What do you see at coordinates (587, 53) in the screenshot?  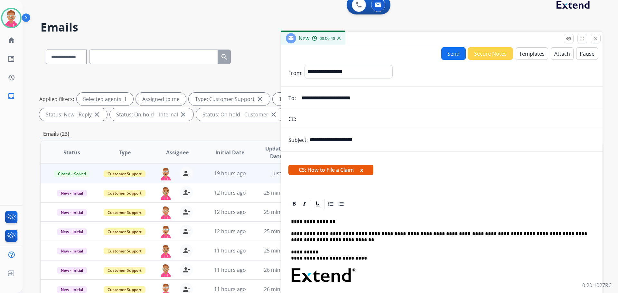 I see `button: Pause` at bounding box center [587, 53].